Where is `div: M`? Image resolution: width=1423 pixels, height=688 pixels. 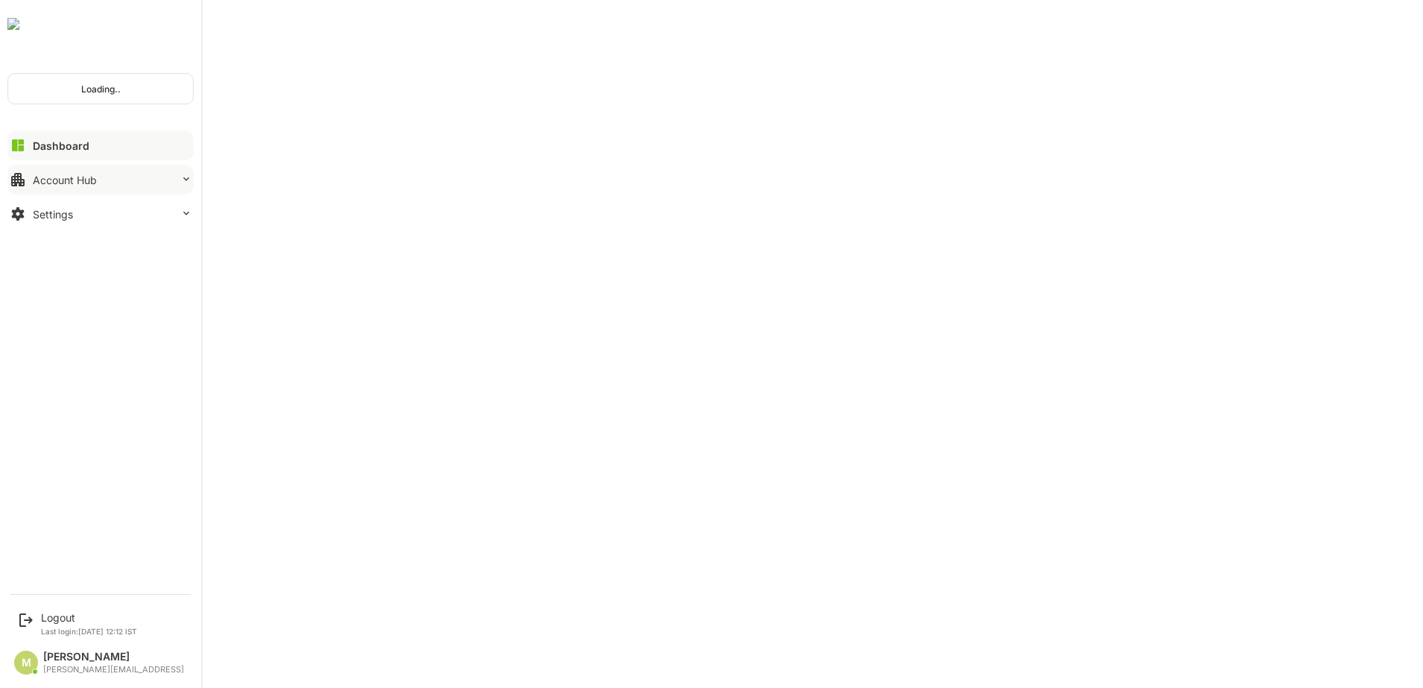
div: M is located at coordinates (26, 662).